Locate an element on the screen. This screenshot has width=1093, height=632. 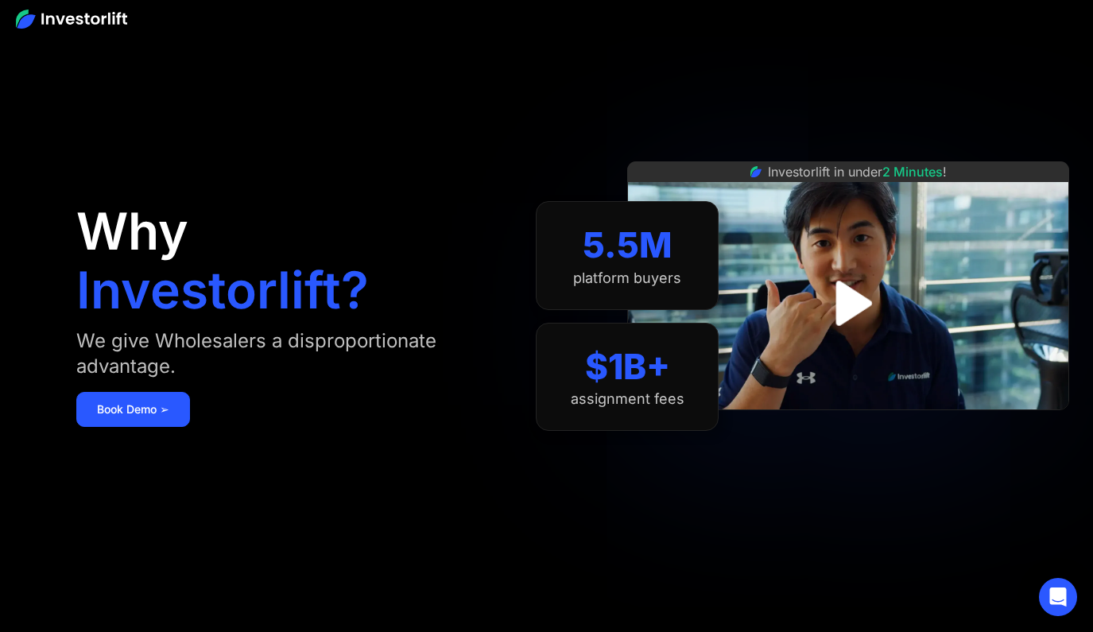
div: platform buyers is located at coordinates (627, 278).